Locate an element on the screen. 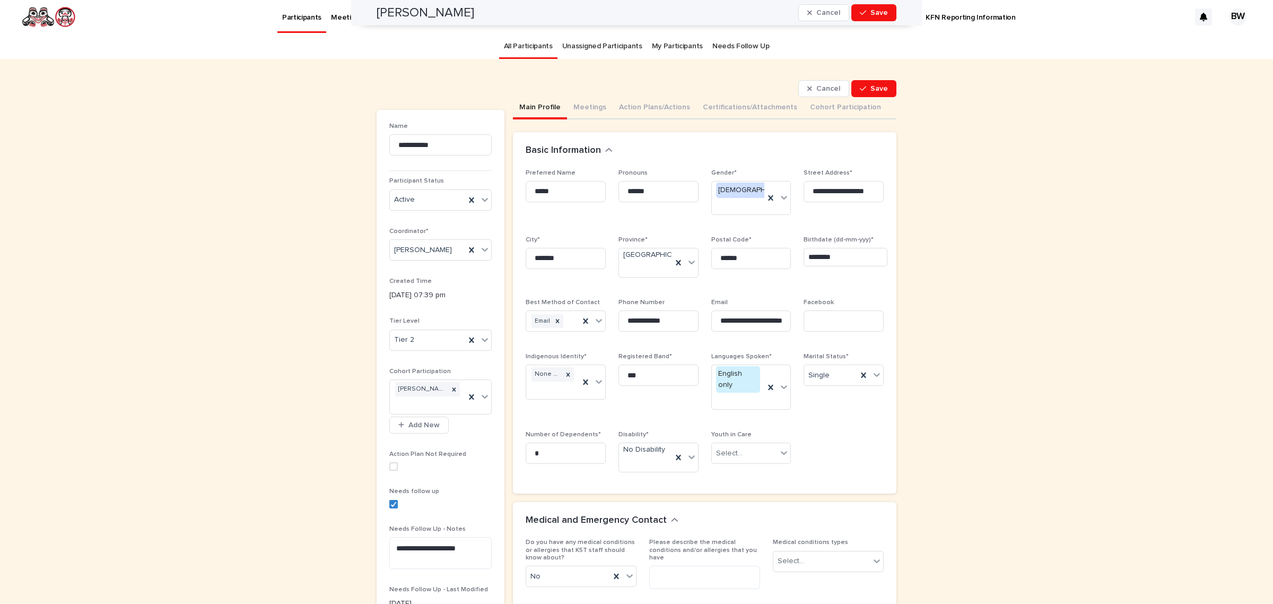 The image size is (1273, 604). span: Needs Follow Up - Last Modified is located at coordinates (439, 589).